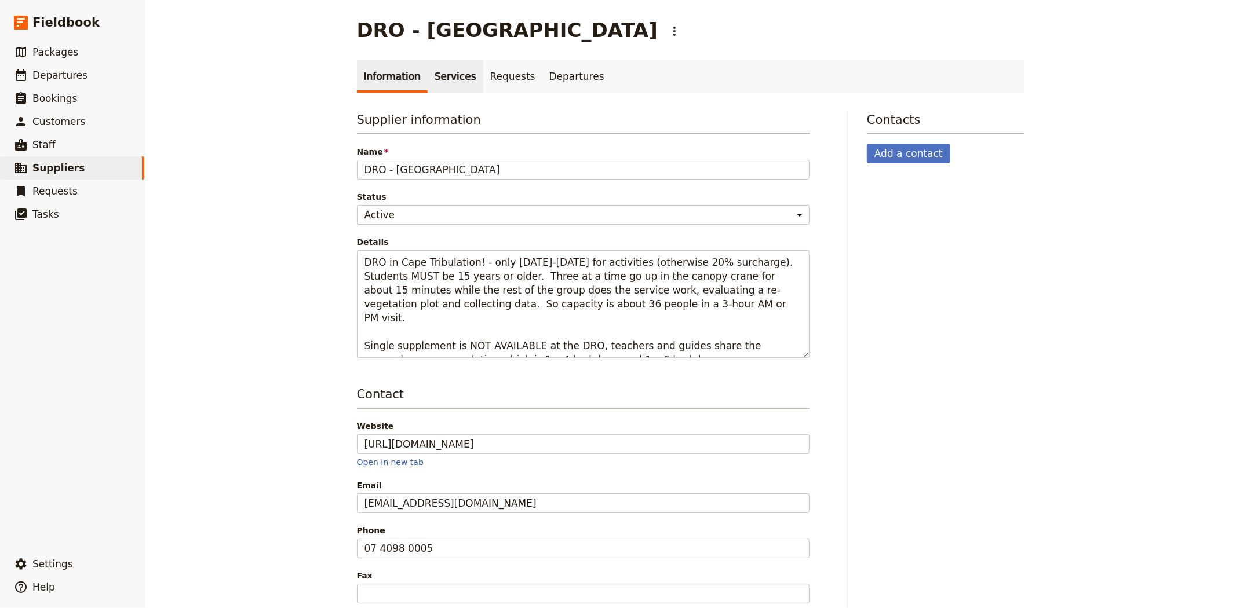 The height and width of the screenshot is (608, 1236). I want to click on a: Services, so click(455, 76).